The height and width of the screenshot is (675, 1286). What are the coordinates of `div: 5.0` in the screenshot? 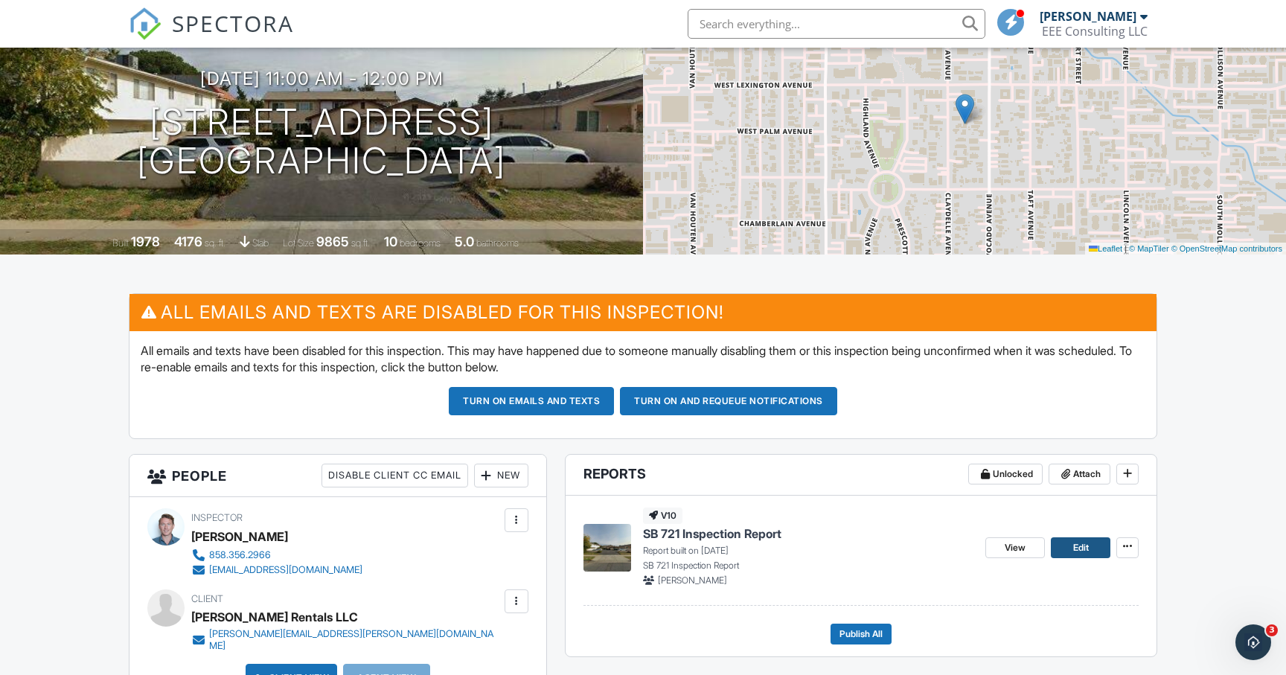 It's located at (464, 241).